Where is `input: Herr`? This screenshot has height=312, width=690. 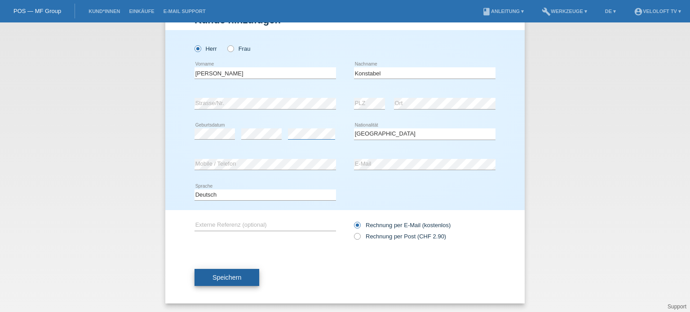
input: Herr is located at coordinates (197, 48).